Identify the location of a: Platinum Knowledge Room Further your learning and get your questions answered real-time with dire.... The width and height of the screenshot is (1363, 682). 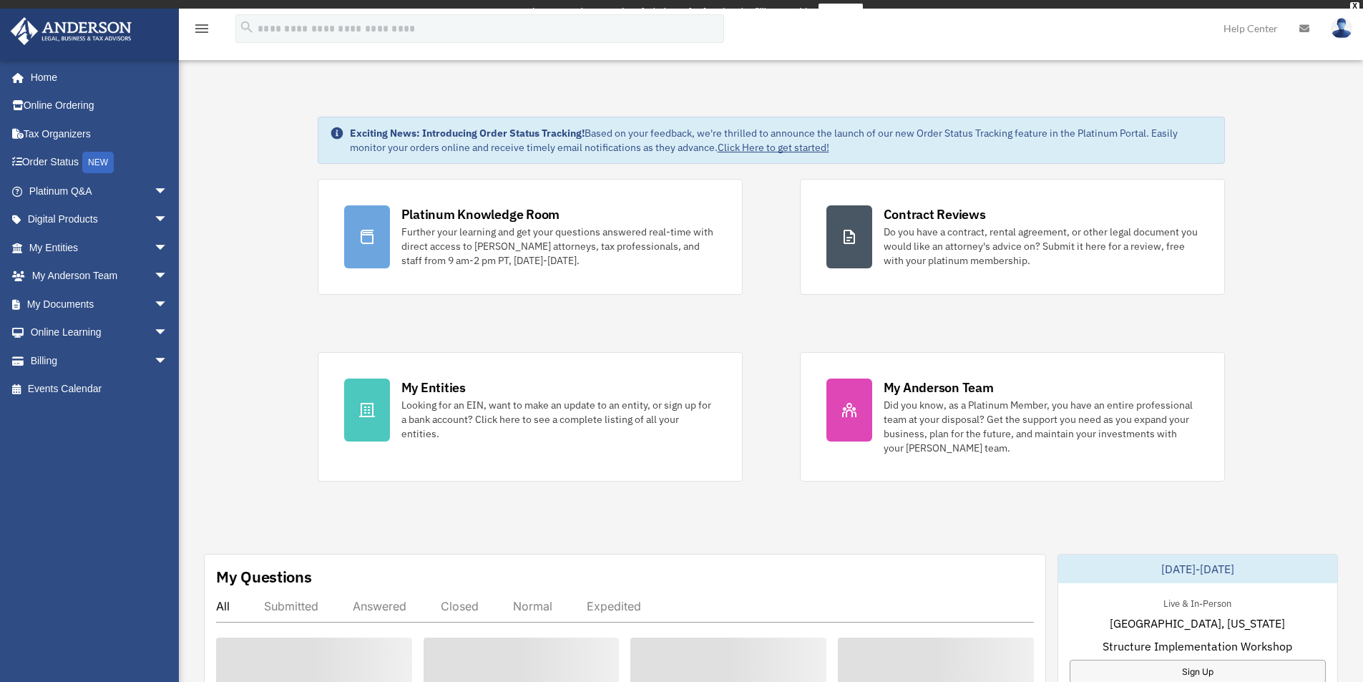
(530, 237).